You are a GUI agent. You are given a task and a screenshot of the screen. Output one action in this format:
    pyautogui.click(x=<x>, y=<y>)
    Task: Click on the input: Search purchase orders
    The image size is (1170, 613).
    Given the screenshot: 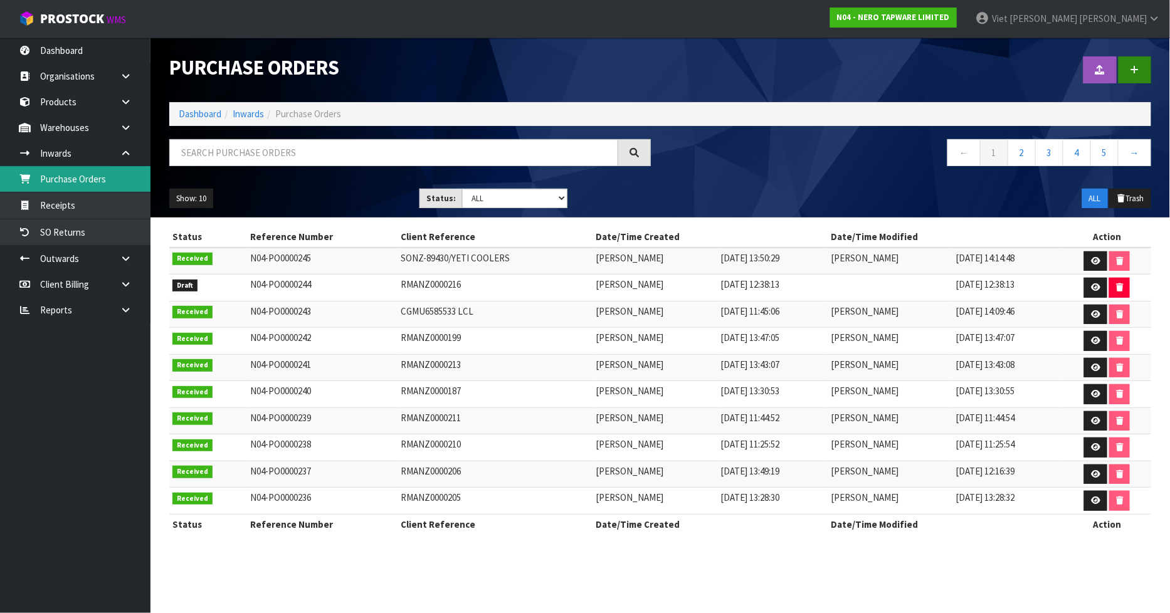 What is the action you would take?
    pyautogui.click(x=394, y=152)
    